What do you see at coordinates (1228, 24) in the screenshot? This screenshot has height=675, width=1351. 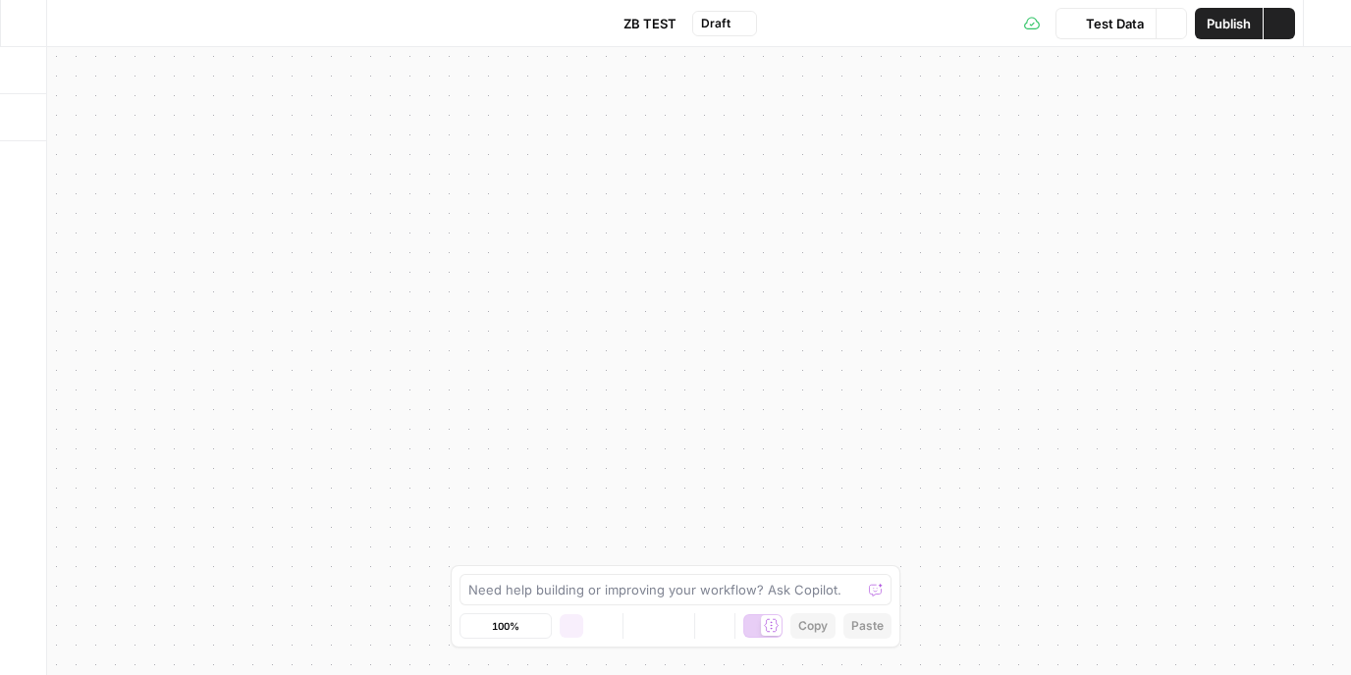 I see `span: Publish` at bounding box center [1228, 24].